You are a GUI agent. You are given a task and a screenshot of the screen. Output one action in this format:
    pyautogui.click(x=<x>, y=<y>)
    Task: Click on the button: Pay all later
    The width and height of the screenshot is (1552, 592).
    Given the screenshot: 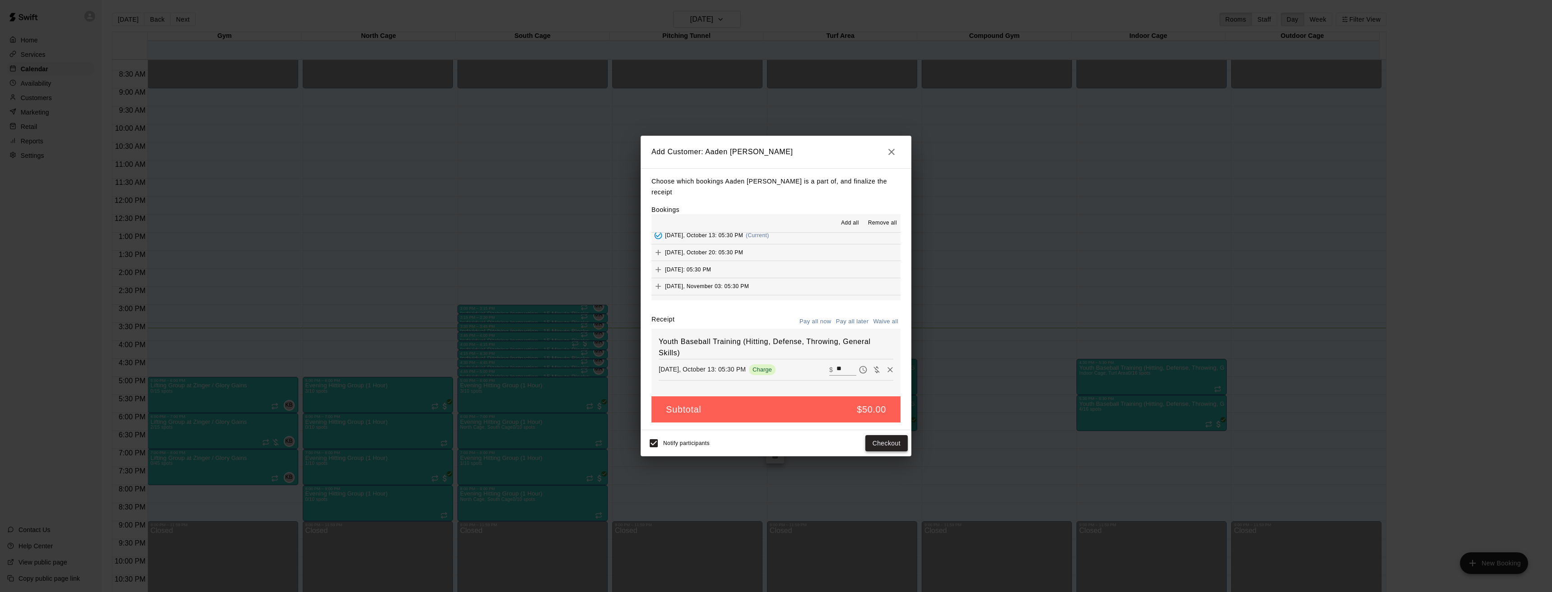 What is the action you would take?
    pyautogui.click(x=852, y=322)
    